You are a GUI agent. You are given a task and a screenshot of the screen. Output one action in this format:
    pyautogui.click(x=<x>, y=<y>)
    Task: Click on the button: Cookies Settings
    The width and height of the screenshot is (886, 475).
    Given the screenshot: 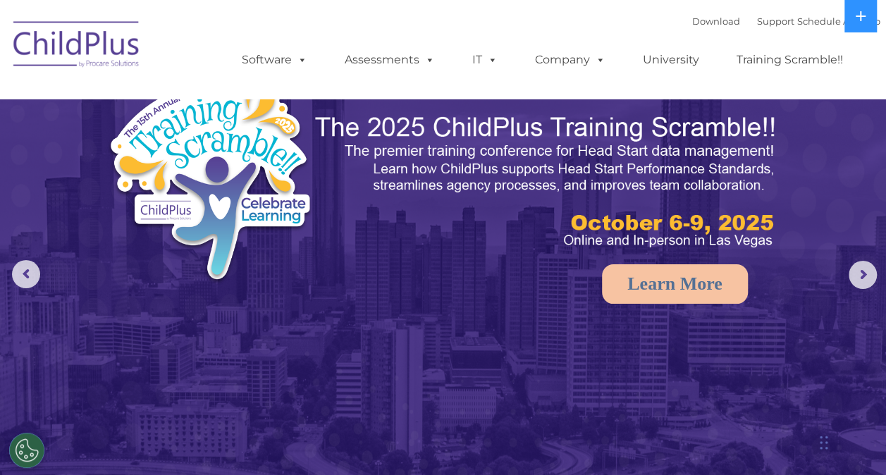 What is the action you would take?
    pyautogui.click(x=27, y=450)
    